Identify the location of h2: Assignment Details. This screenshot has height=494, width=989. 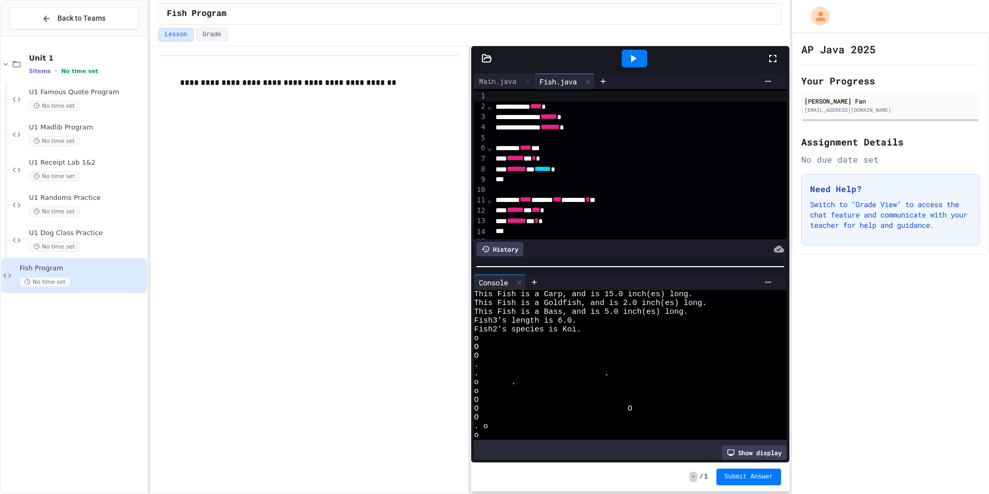
(891, 142).